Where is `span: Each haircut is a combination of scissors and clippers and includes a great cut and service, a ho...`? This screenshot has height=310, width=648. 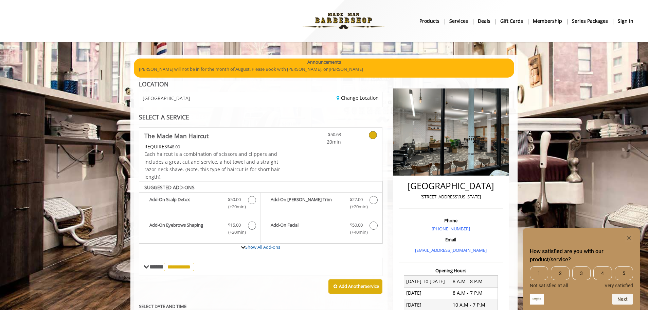 span: Each haircut is a combination of scissors and clippers and includes a great cut and service, a ho... is located at coordinates (212, 165).